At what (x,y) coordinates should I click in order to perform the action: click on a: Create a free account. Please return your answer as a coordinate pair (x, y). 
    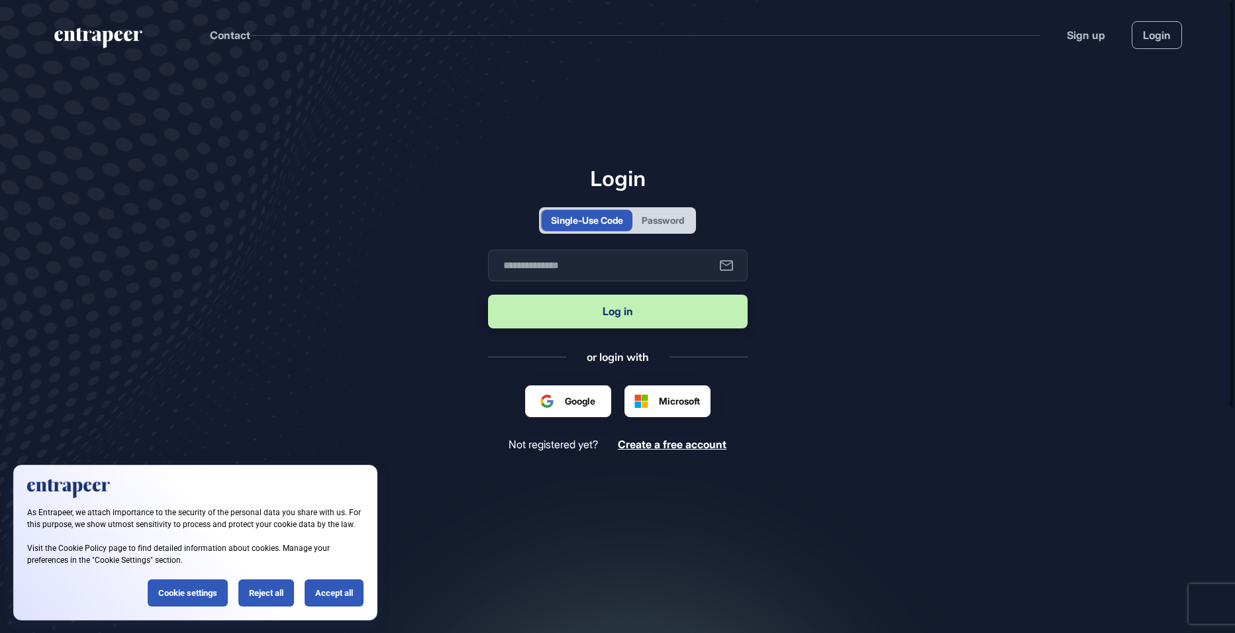
    Looking at the image, I should click on (672, 444).